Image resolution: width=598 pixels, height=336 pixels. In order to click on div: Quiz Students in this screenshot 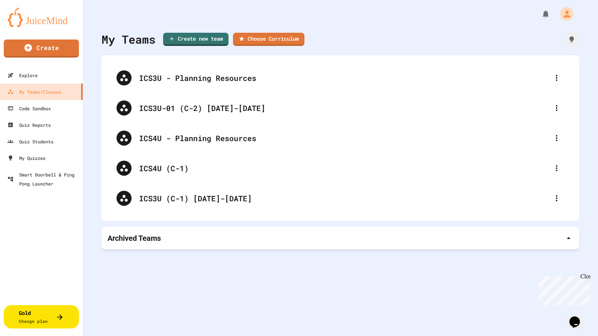, I will do `click(30, 141)`.